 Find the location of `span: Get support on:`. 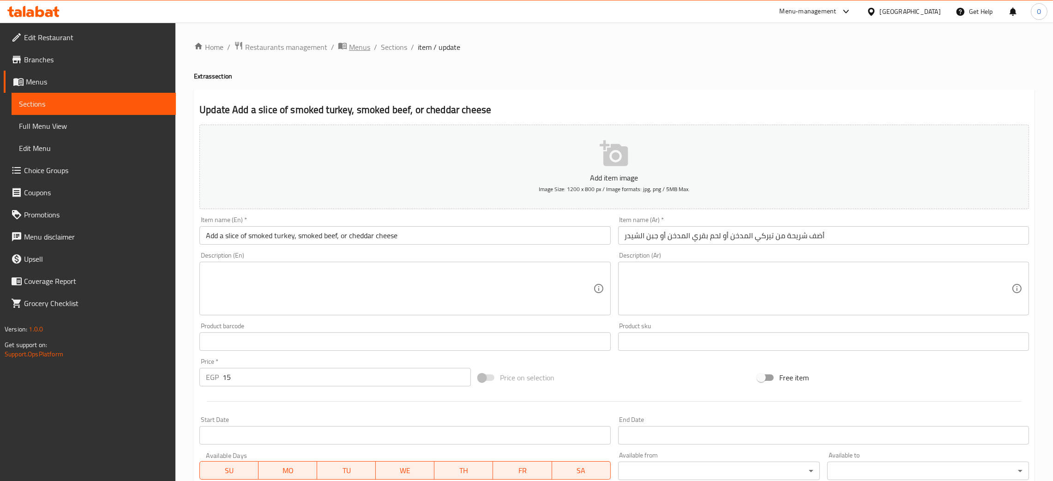

span: Get support on: is located at coordinates (26, 345).